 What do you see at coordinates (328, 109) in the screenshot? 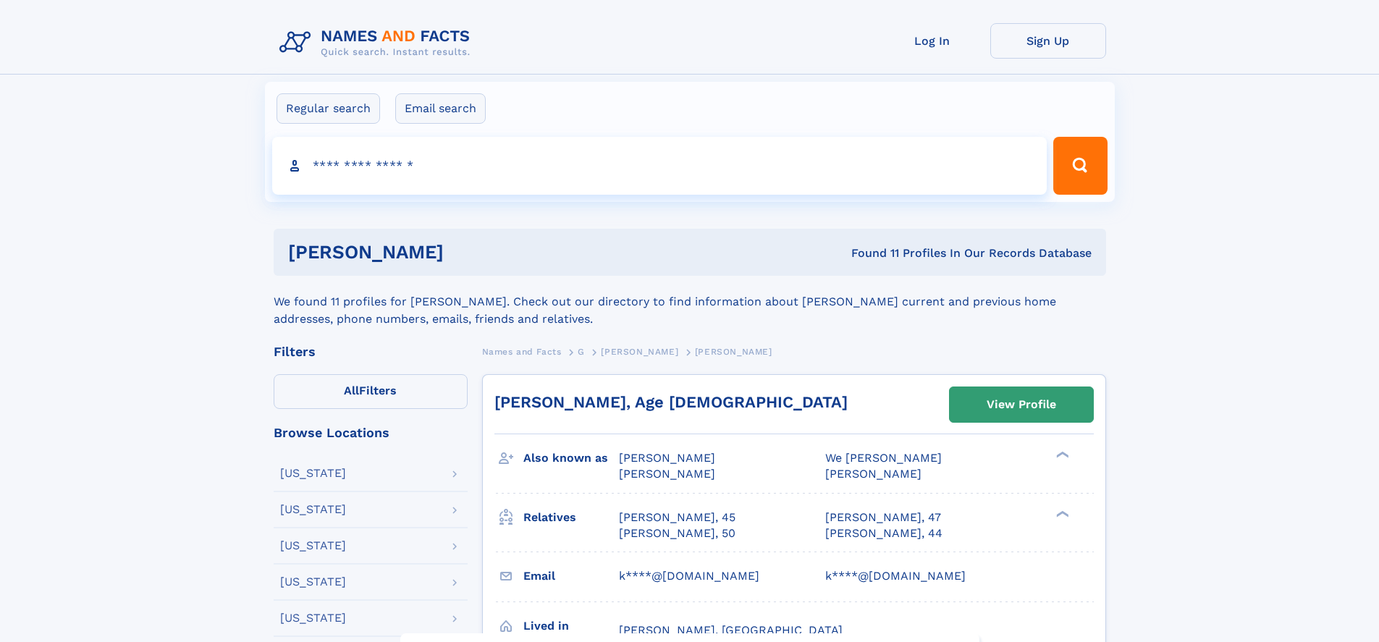
I see `label: Regular search` at bounding box center [328, 109].